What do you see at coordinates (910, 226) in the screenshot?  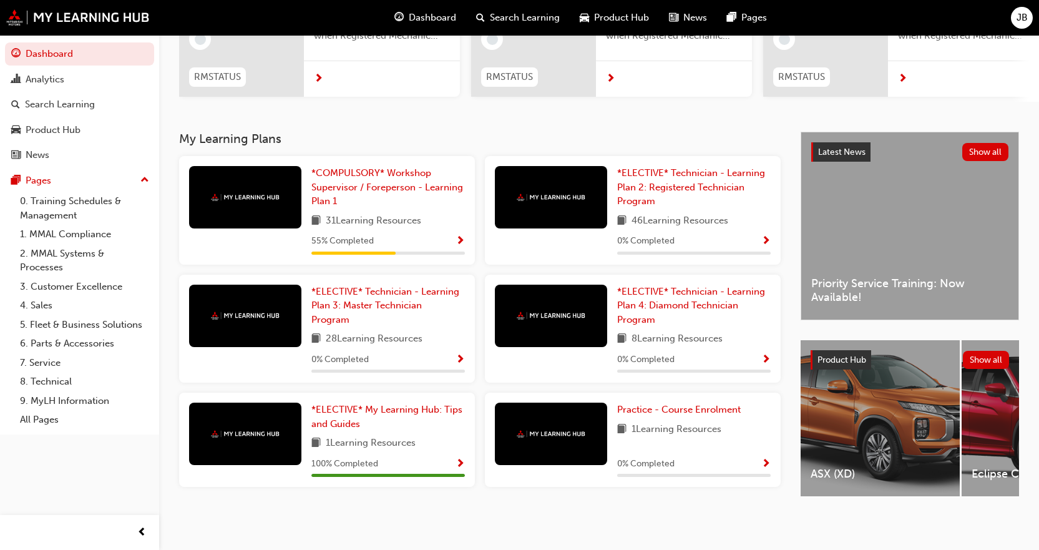 I see `a: Latest NewsShow allPriority Service Training: Now Available!` at bounding box center [910, 226].